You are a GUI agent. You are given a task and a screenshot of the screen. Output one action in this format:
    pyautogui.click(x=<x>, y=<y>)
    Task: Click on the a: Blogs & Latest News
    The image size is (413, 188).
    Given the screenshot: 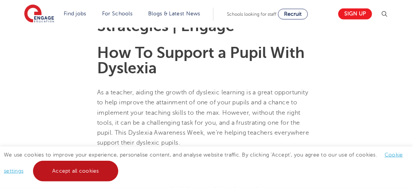 What is the action you would take?
    pyautogui.click(x=174, y=13)
    